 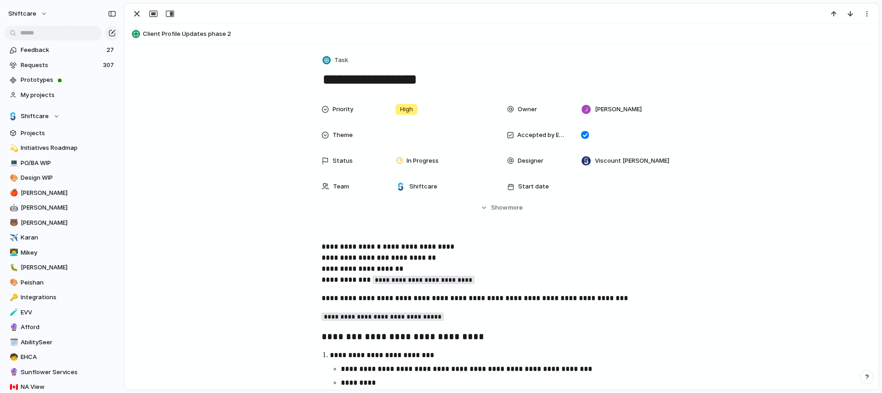 What do you see at coordinates (62, 148) in the screenshot?
I see `div: 💫Initiatives Roadmap` at bounding box center [62, 148].